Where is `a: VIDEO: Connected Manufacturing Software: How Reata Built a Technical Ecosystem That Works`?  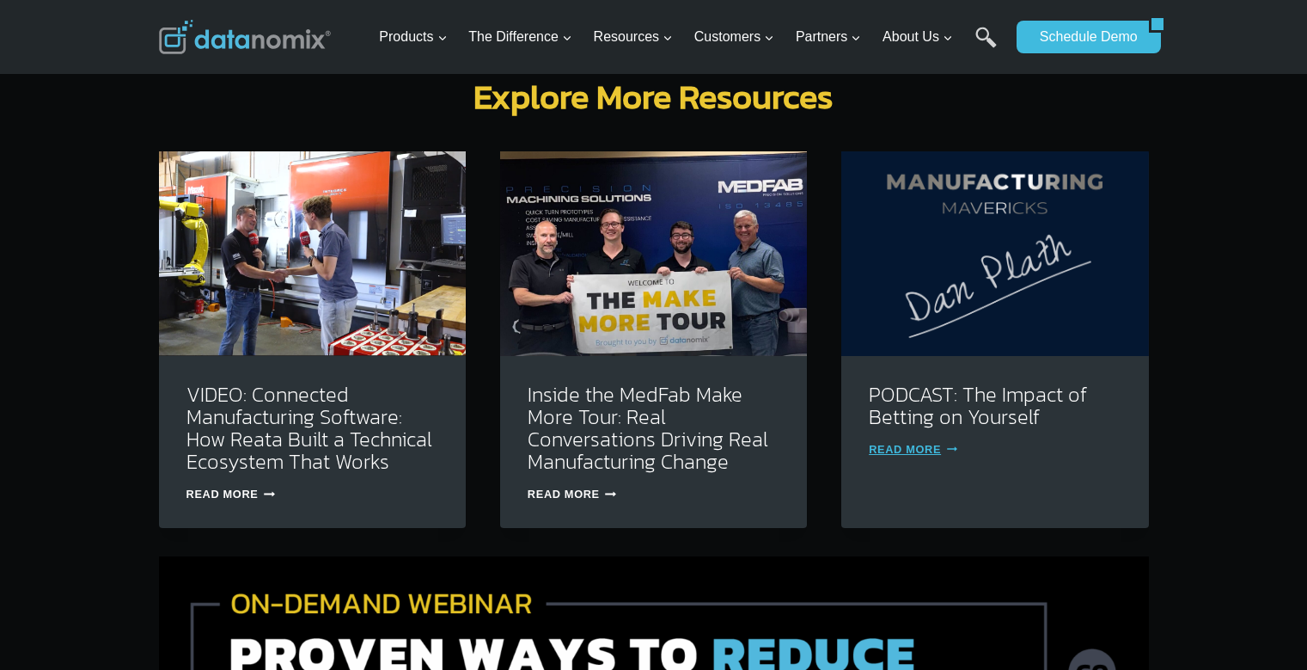
a: VIDEO: Connected Manufacturing Software: How Reata Built a Technical Ecosystem That Works is located at coordinates (309, 427).